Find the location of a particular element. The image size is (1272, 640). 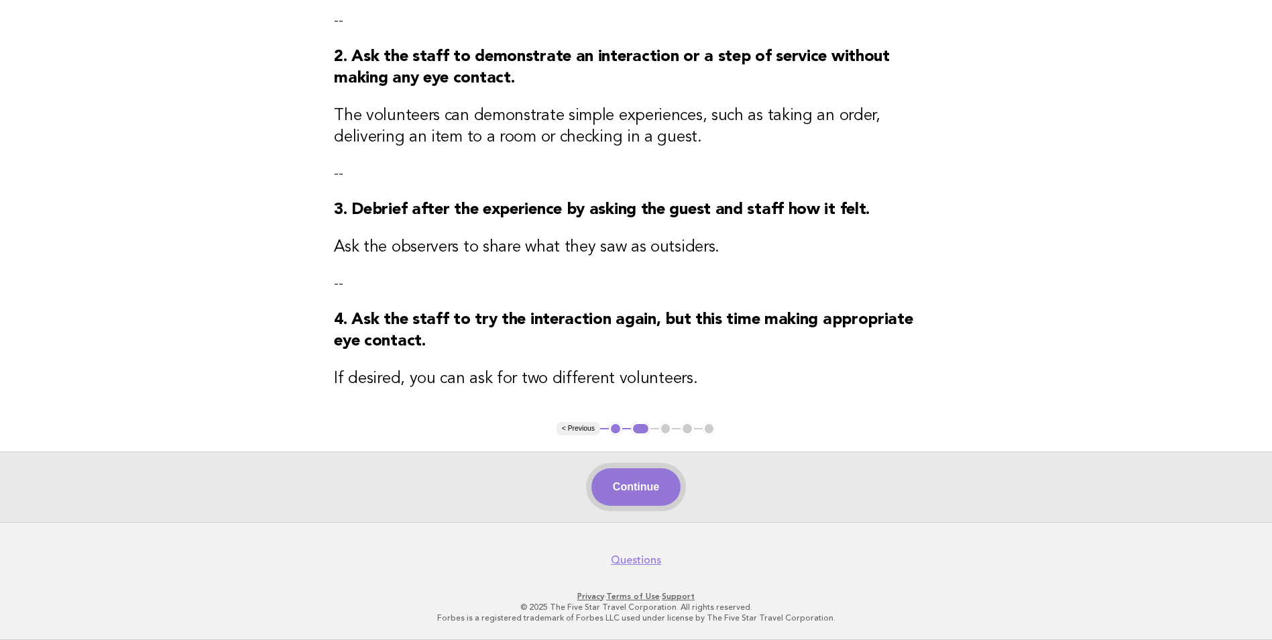

button: 1 is located at coordinates (616, 429).